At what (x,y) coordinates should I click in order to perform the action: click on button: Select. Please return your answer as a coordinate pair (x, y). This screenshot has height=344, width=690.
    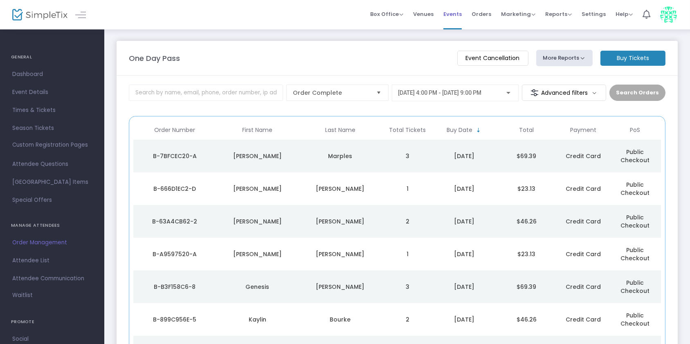
    Looking at the image, I should click on (379, 93).